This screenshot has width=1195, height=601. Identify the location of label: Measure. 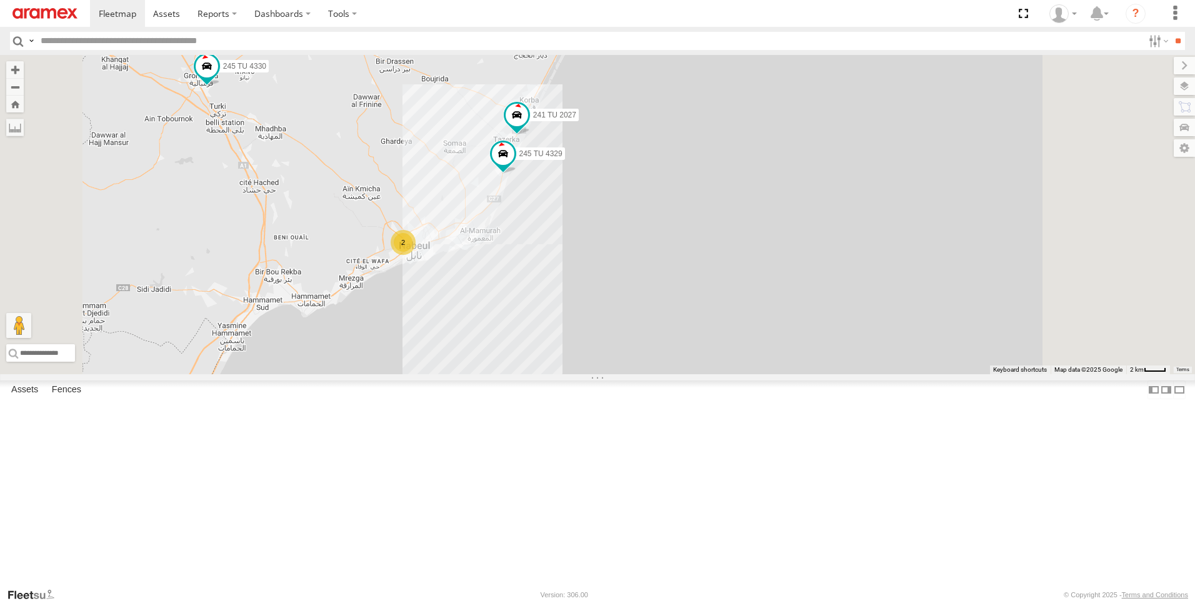
(15, 128).